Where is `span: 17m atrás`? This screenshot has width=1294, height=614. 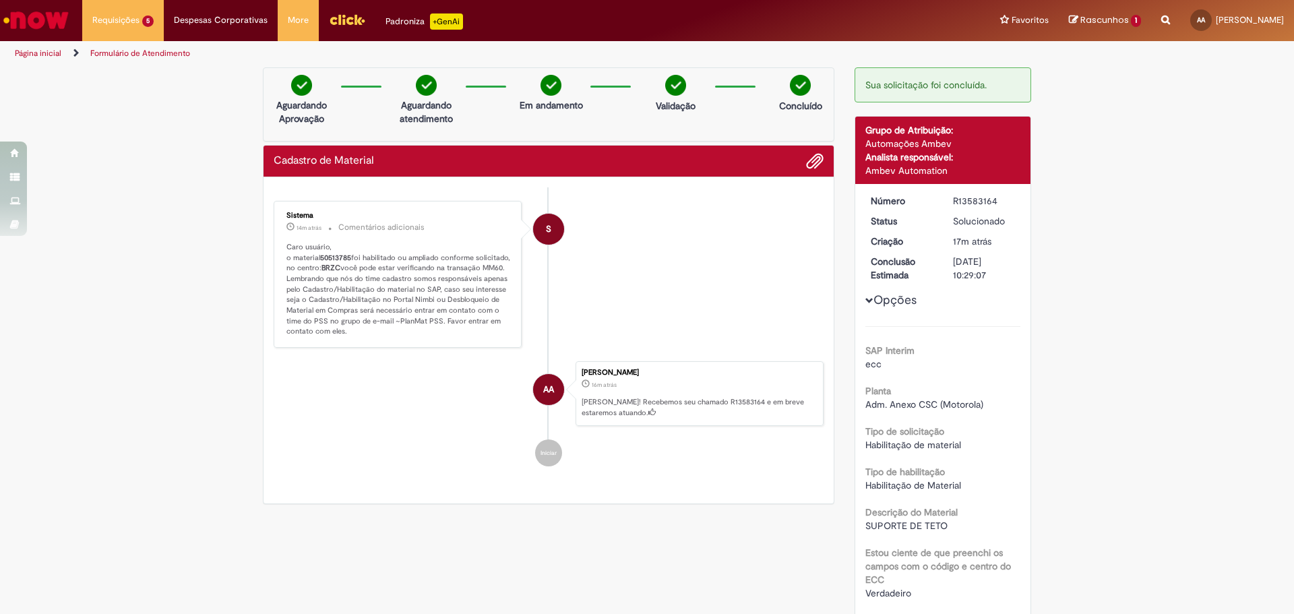 span: 17m atrás is located at coordinates (972, 241).